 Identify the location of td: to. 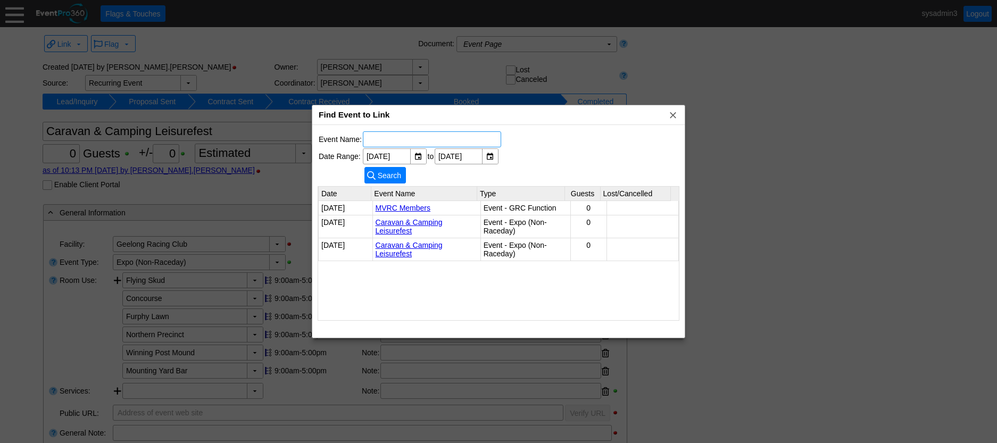
(430, 156).